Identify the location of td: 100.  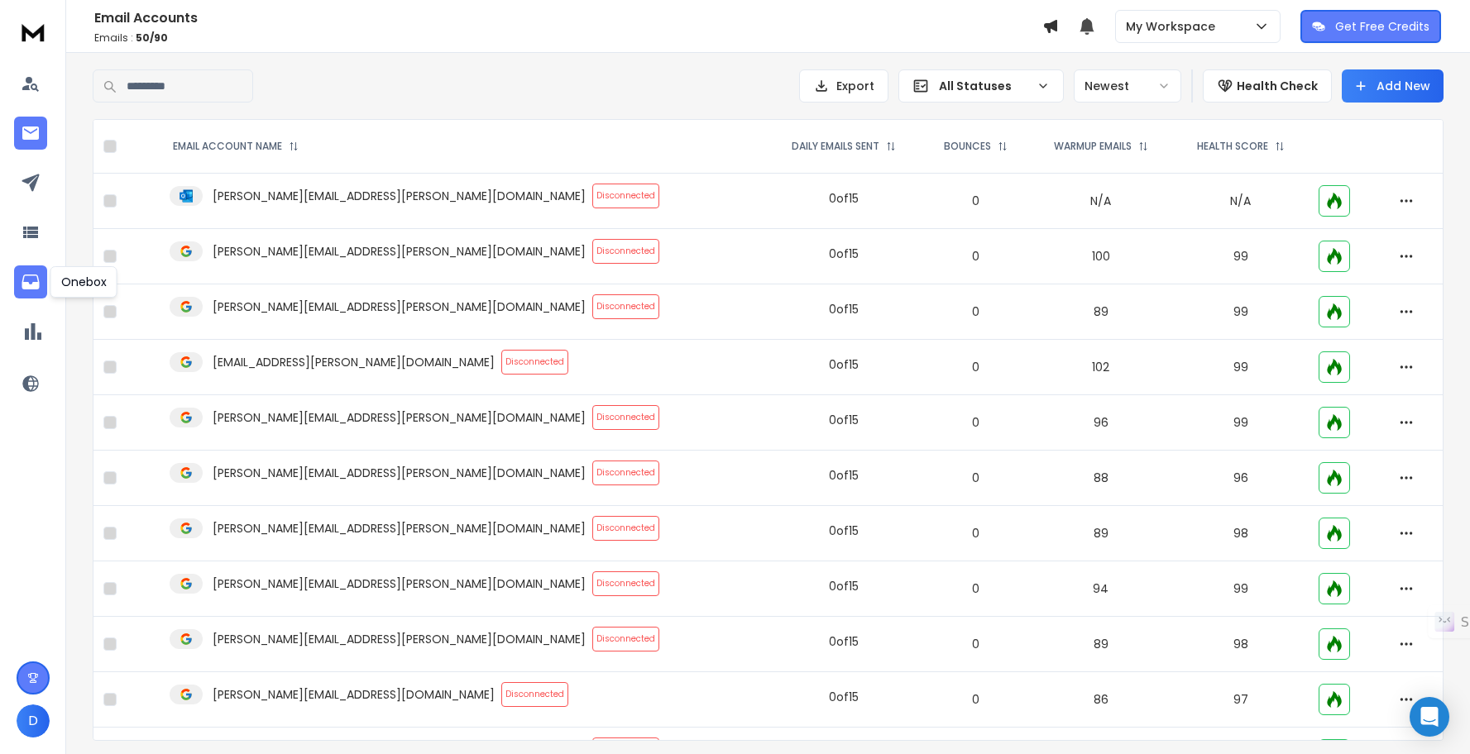
(1101, 256).